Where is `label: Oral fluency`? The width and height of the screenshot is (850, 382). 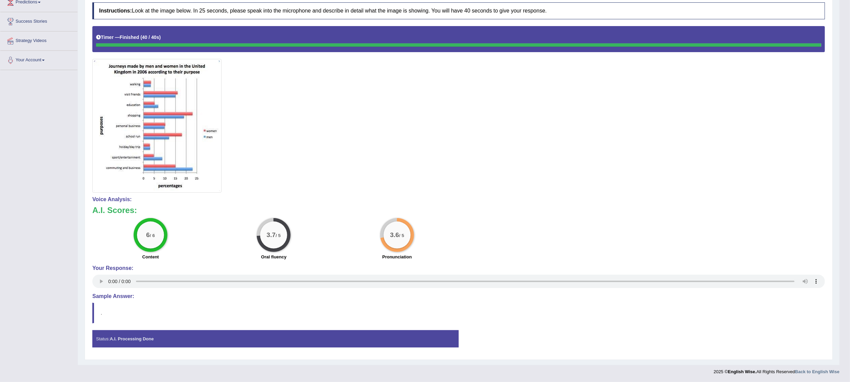
label: Oral fluency is located at coordinates (274, 256).